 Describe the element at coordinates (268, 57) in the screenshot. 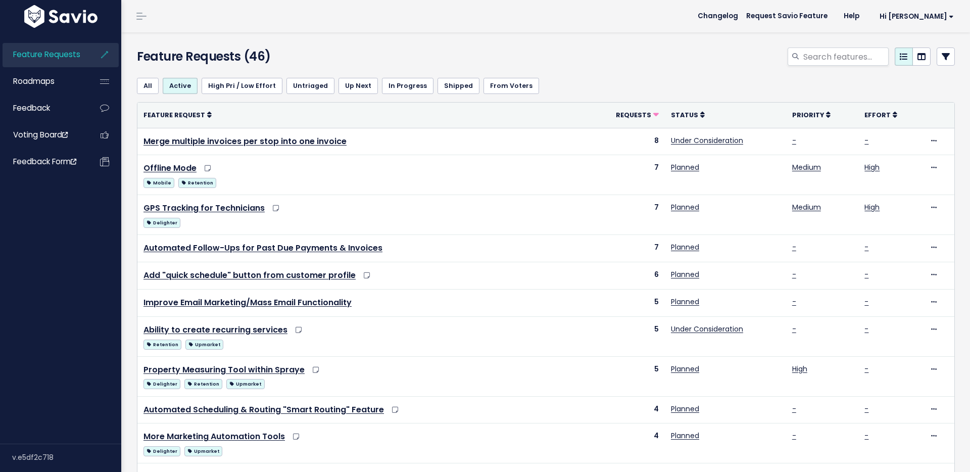

I see `h4: Feature Requests (46)` at that location.